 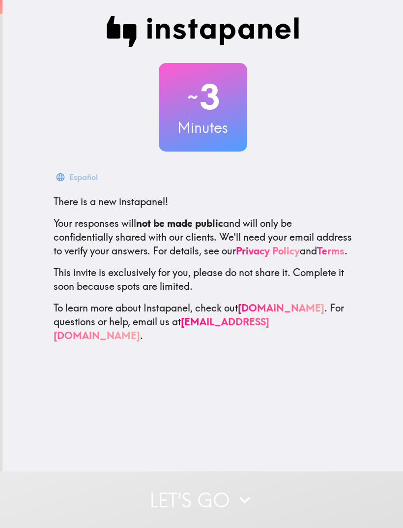 I want to click on p: To learn more about Instapanel, check out . For questions or help, email us at ., so click(x=203, y=322).